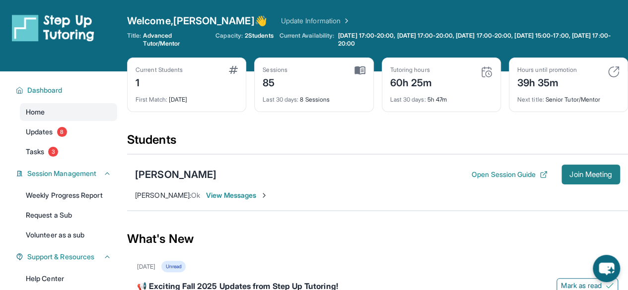  Describe the element at coordinates (411, 70) in the screenshot. I see `div: Tutoring hours` at that location.